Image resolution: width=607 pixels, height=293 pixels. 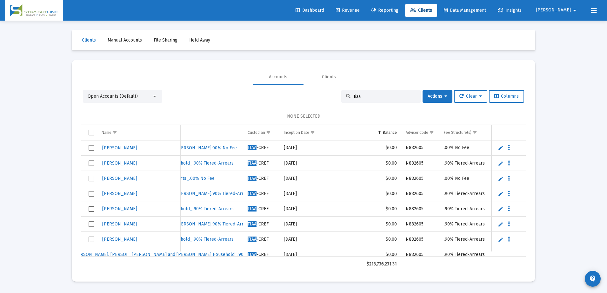 What do you see at coordinates (390, 133) in the screenshot?
I see `div: Balance` at bounding box center [390, 133].